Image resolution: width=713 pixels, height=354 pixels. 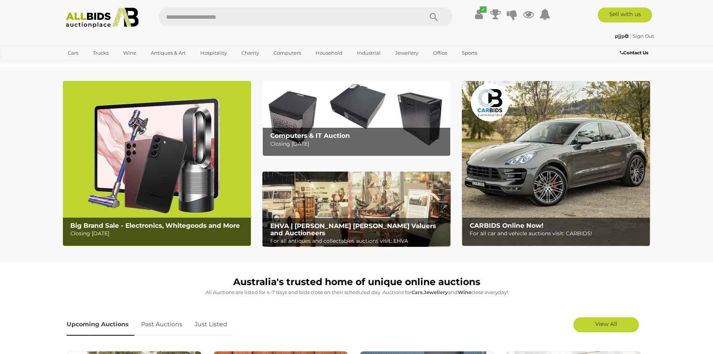 I want to click on a: Sign Out, so click(x=644, y=36).